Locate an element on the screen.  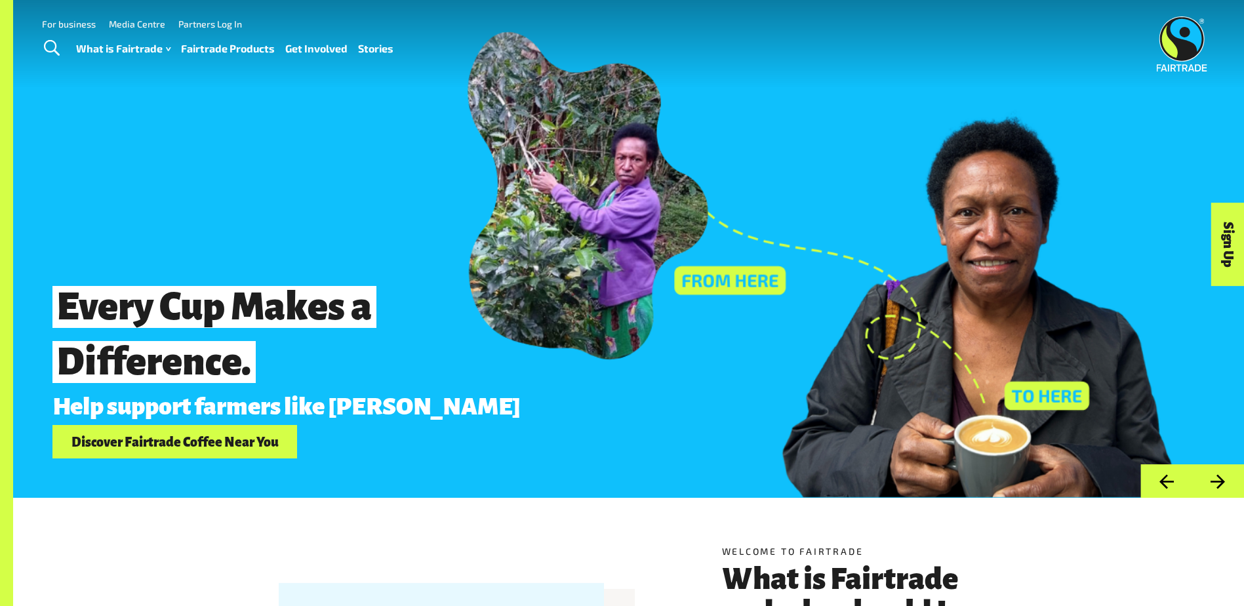
a: Toggle Search is located at coordinates (51, 49).